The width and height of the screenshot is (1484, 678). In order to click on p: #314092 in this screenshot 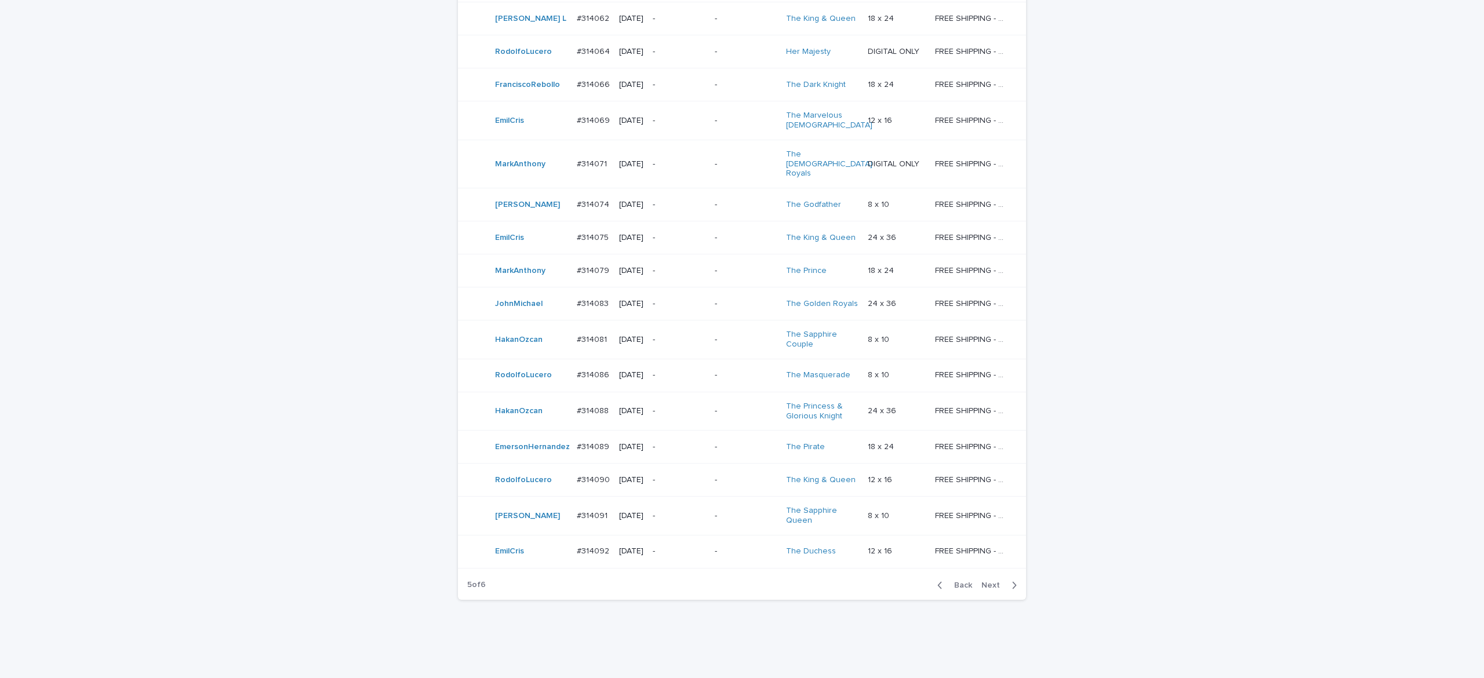, I will do `click(594, 550)`.